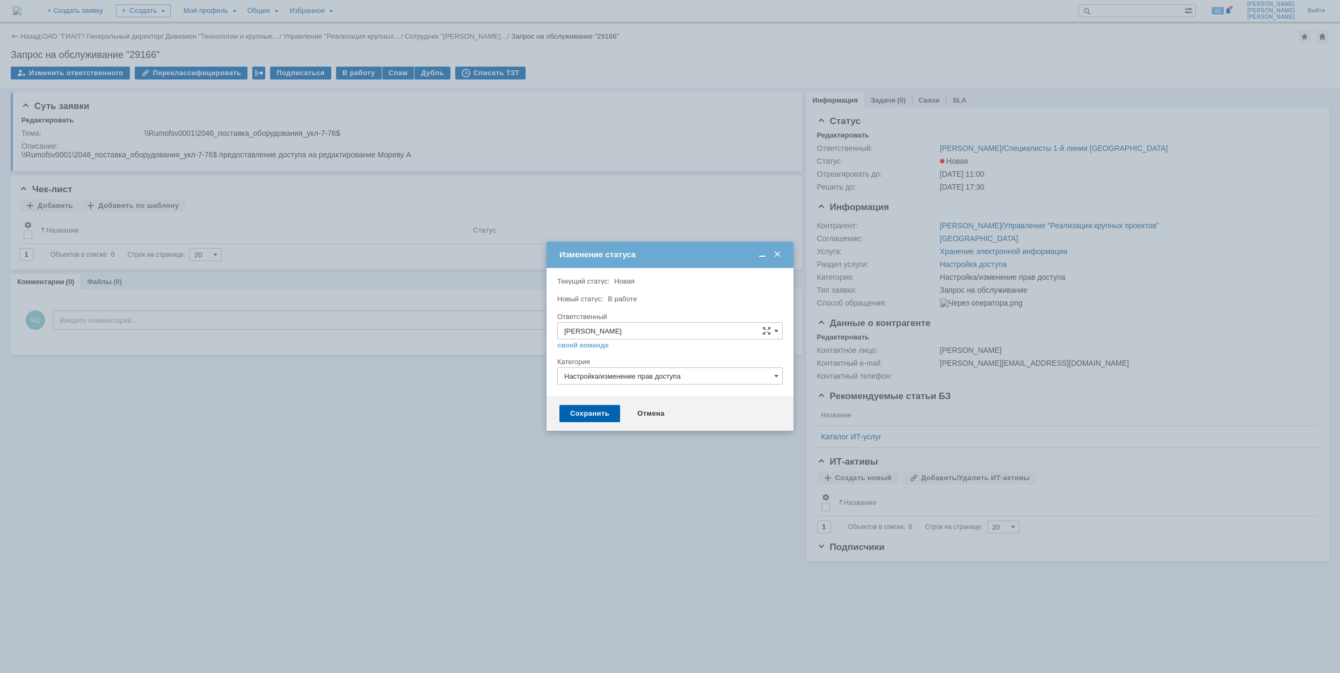  Describe the element at coordinates (671, 254) in the screenshot. I see `div: Изменение статуса` at that location.